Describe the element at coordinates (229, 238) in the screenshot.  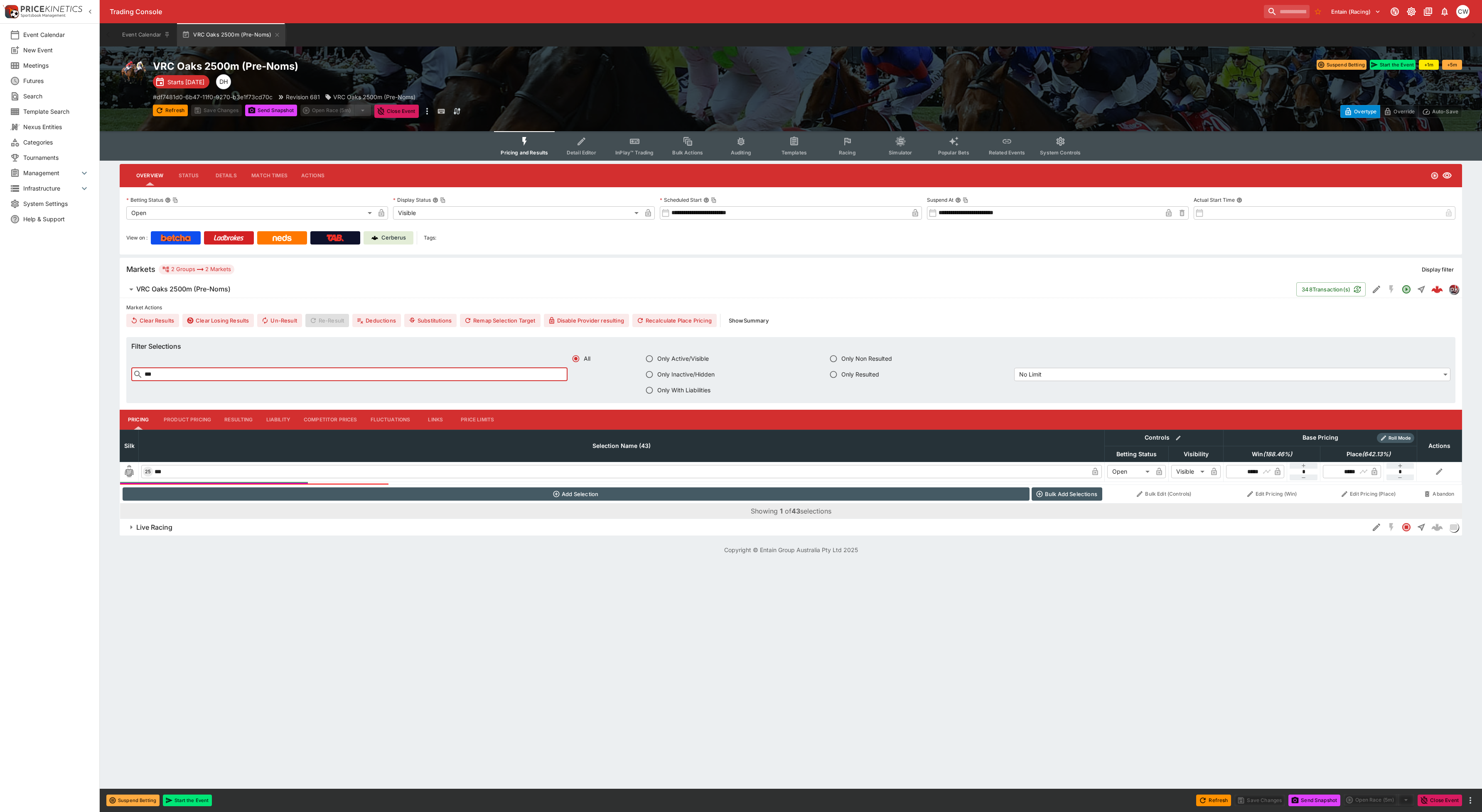
I see `img: Ladbrokes` at that location.